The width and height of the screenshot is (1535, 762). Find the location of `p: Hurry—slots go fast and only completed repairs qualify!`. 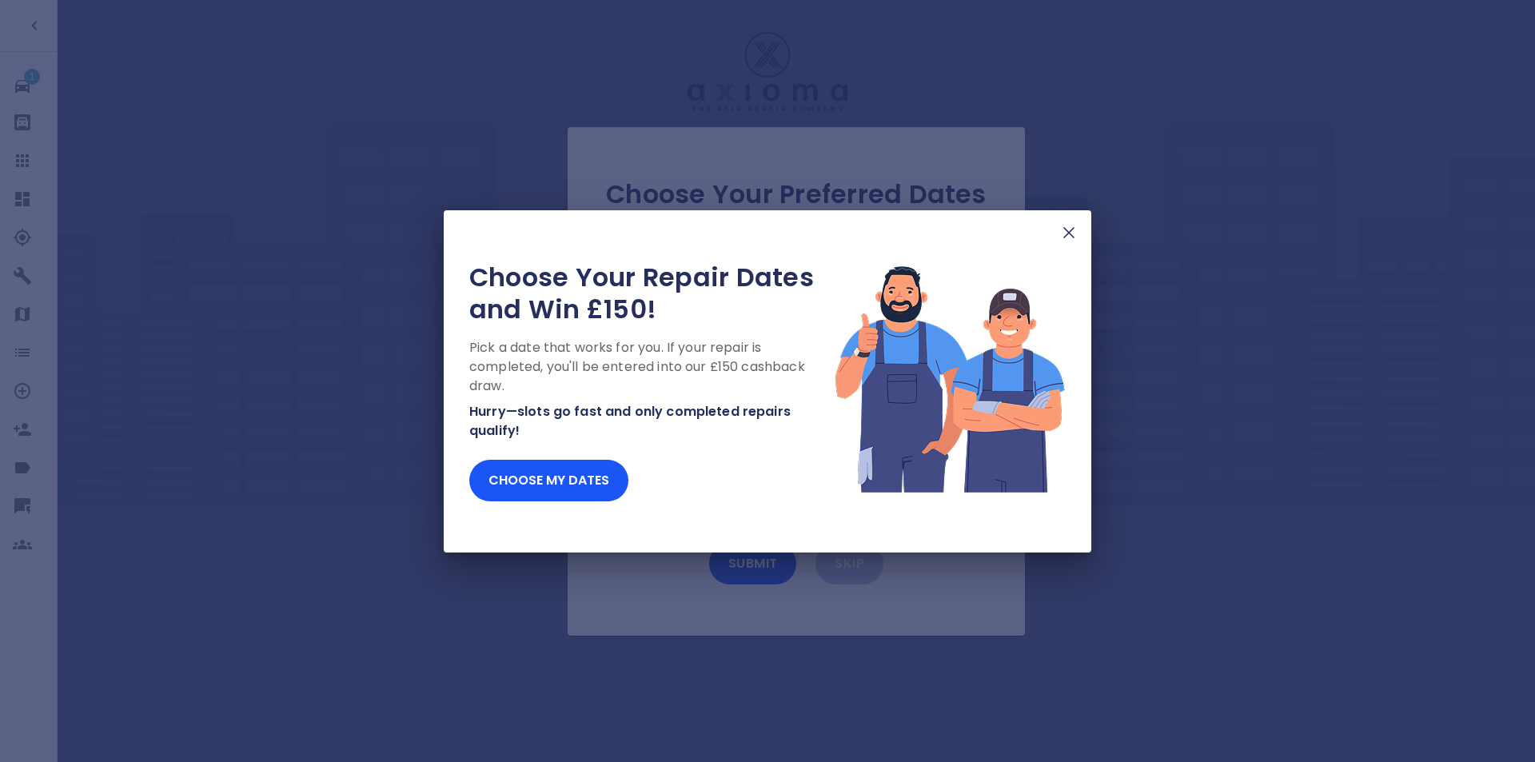

p: Hurry—slots go fast and only completed repairs qualify! is located at coordinates (652, 421).